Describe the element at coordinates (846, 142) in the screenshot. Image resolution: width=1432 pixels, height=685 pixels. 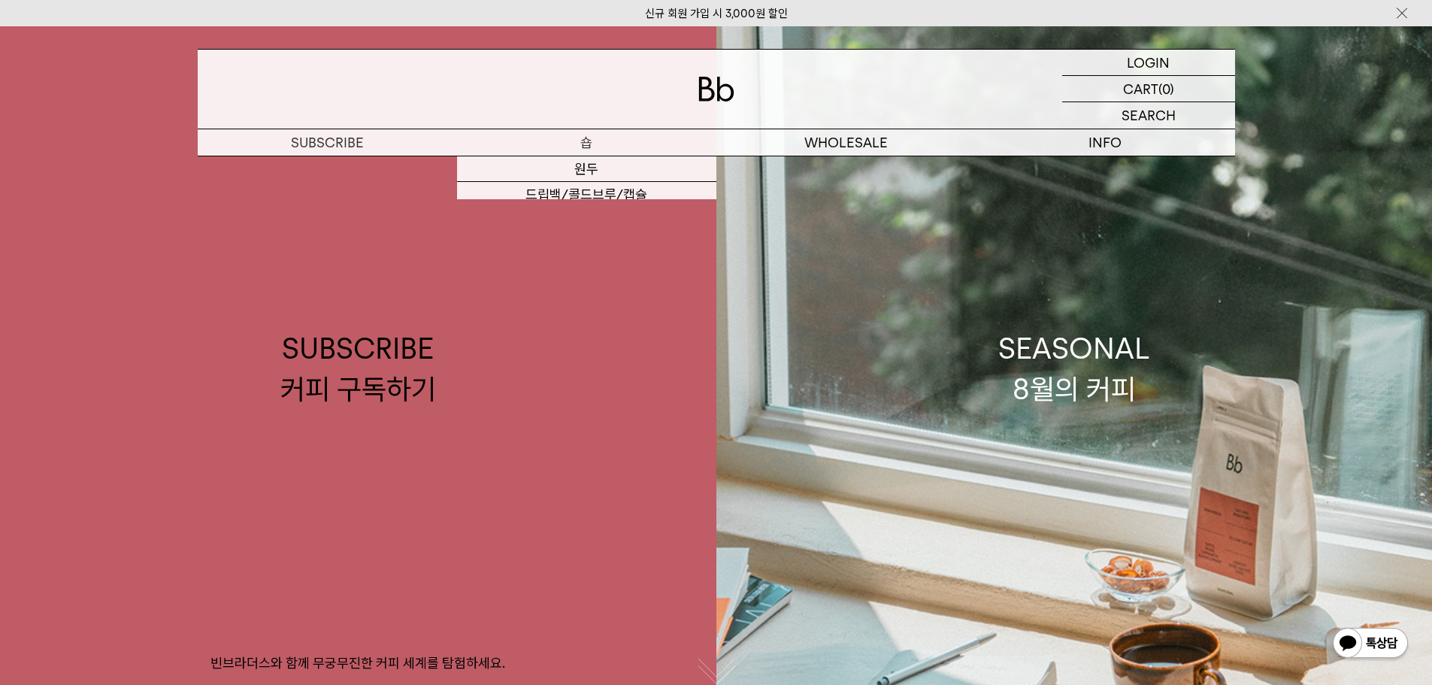
I see `p: WHOLESALE` at that location.